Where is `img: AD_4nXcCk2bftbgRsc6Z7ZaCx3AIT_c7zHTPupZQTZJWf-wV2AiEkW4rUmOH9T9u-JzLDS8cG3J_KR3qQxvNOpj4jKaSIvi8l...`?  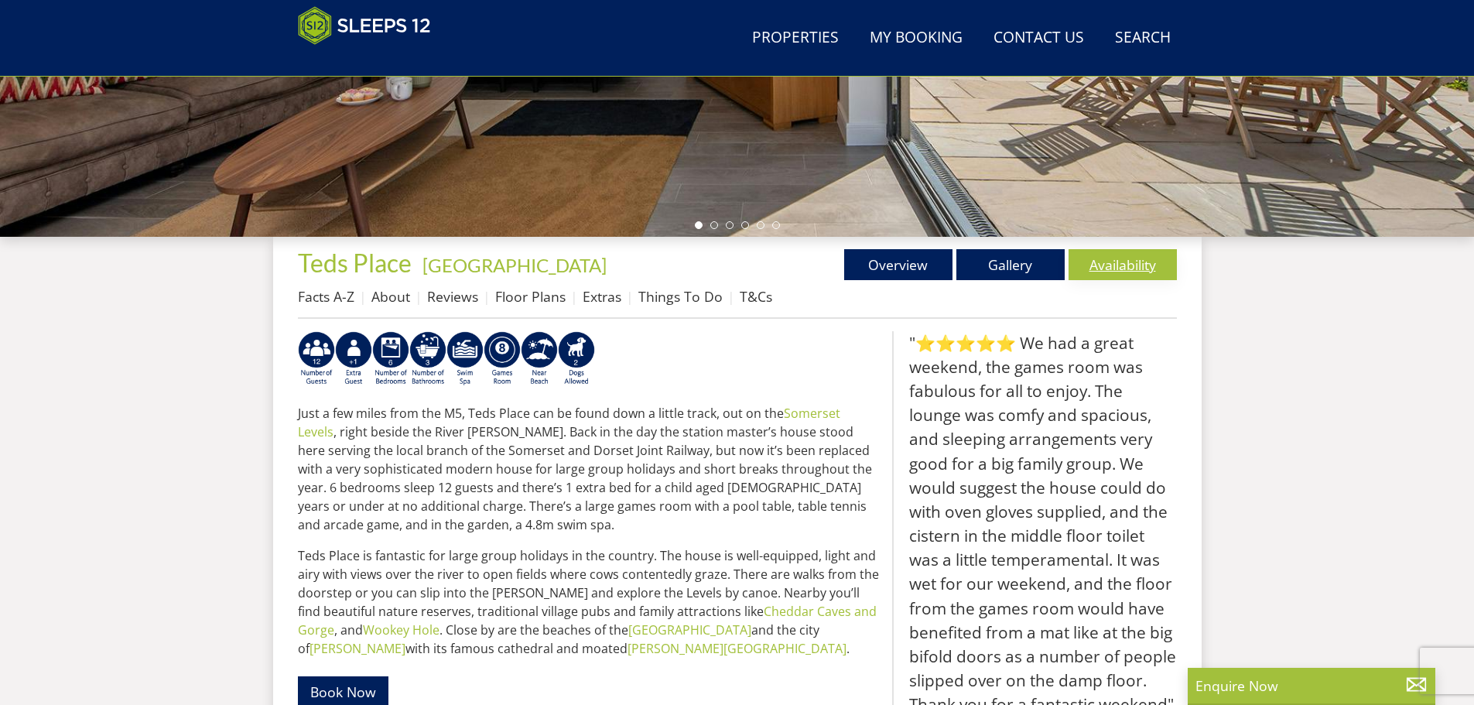
img: AD_4nXcCk2bftbgRsc6Z7ZaCx3AIT_c7zHTPupZQTZJWf-wV2AiEkW4rUmOH9T9u-JzLDS8cG3J_KR3qQxvNOpj4jKaSIvi8l... is located at coordinates (354, 359).